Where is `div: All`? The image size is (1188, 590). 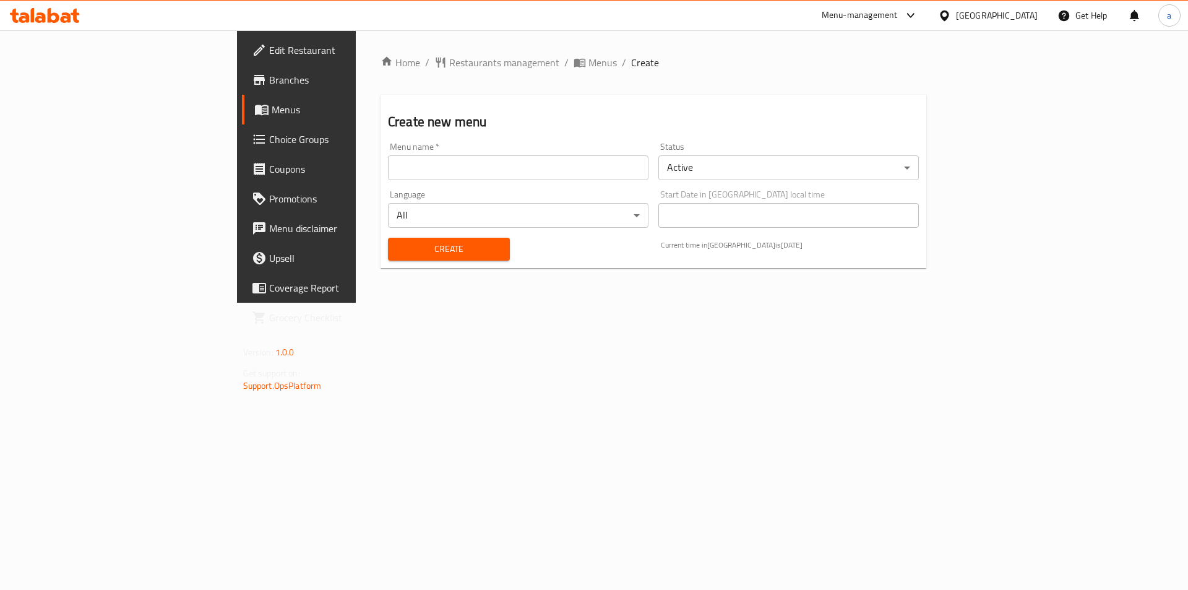
div: All is located at coordinates (518, 215).